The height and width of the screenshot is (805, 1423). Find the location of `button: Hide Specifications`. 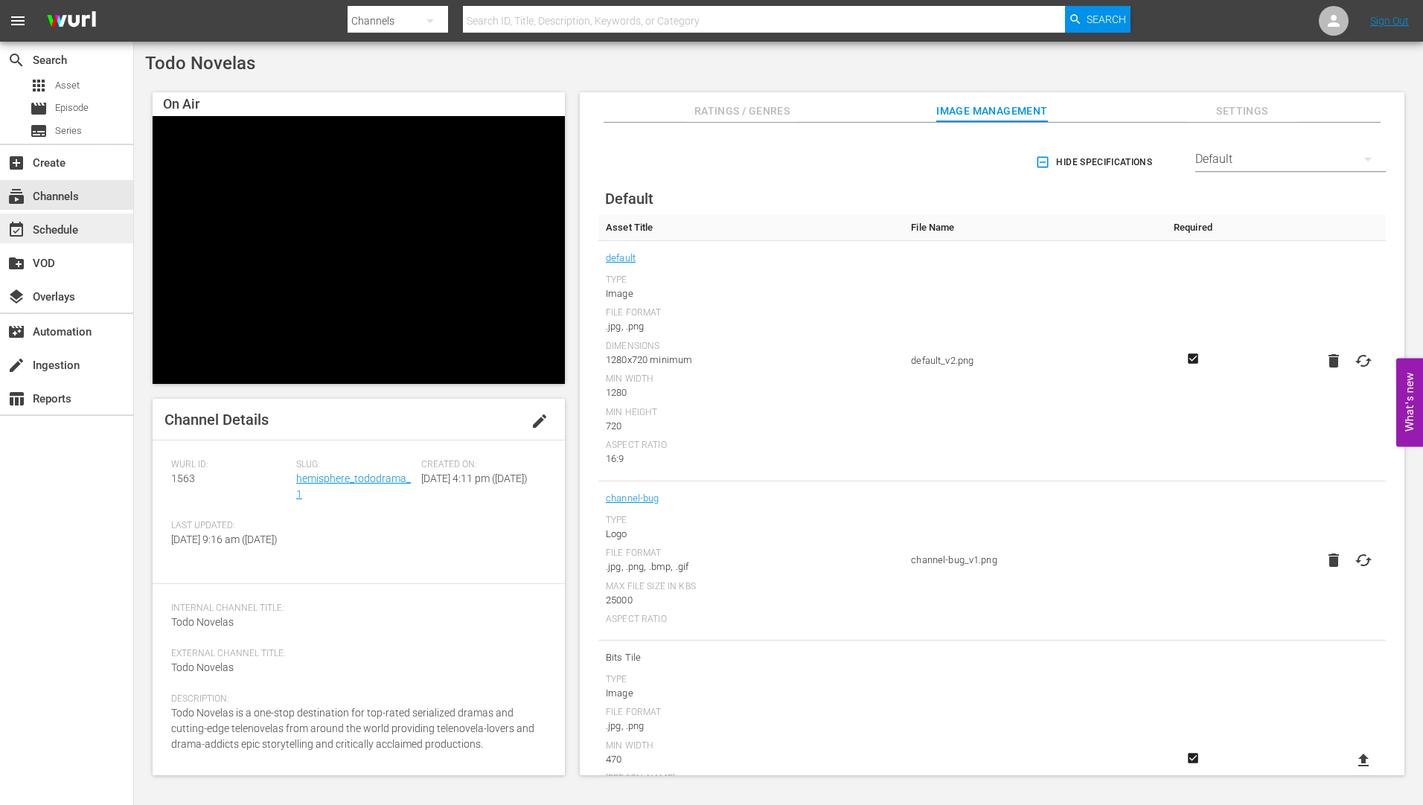

button: Hide Specifications is located at coordinates (1095, 162).